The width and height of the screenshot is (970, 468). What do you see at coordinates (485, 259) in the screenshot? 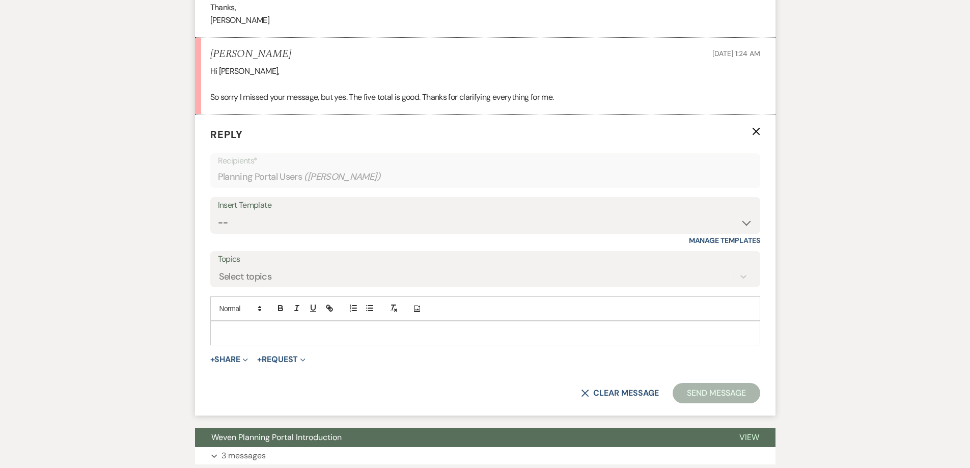
I see `label: Topics` at bounding box center [485, 259].